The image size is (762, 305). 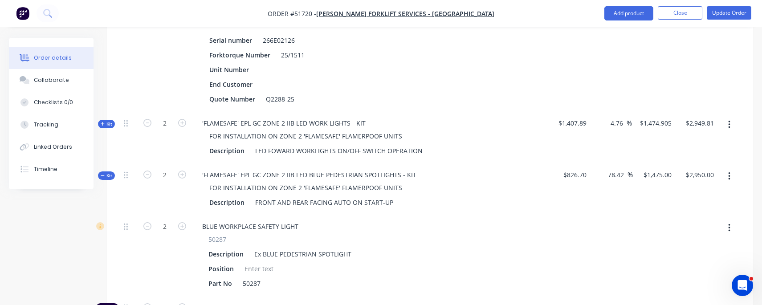 I want to click on button: Timeline, so click(x=51, y=169).